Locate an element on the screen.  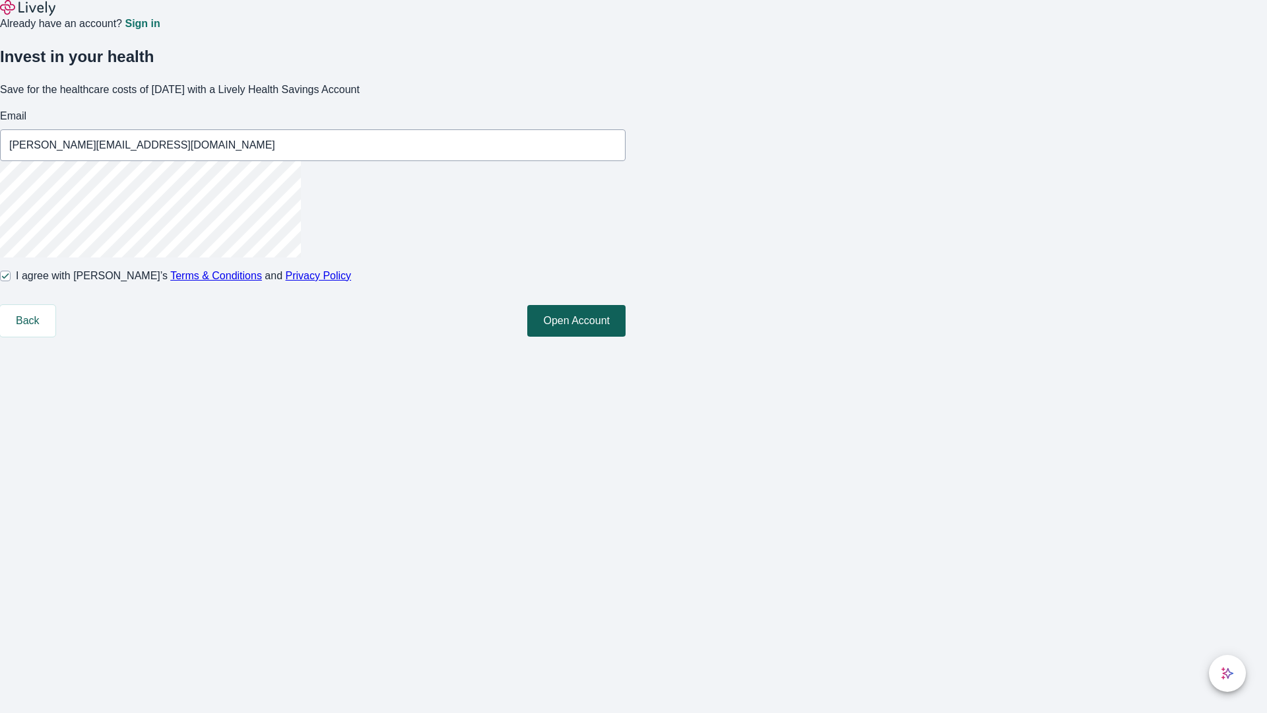
button: chat is located at coordinates (1227, 673).